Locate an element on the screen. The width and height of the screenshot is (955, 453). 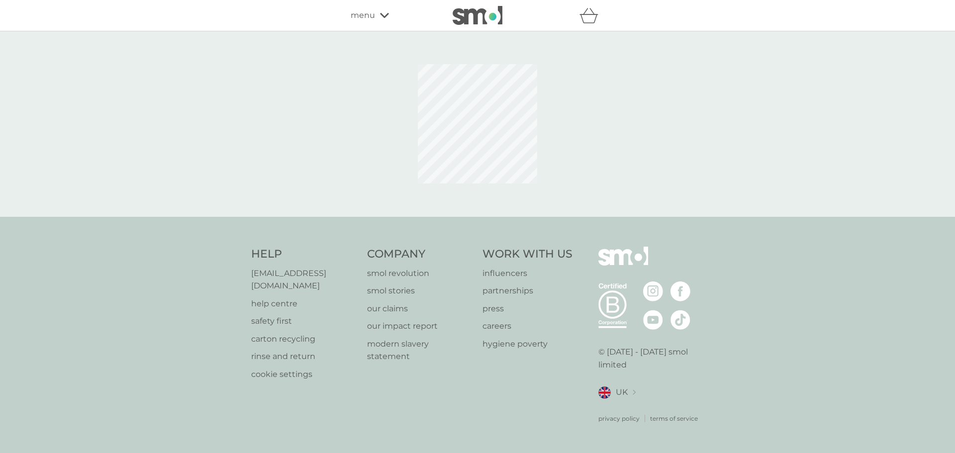
a: smol stories is located at coordinates (420, 291).